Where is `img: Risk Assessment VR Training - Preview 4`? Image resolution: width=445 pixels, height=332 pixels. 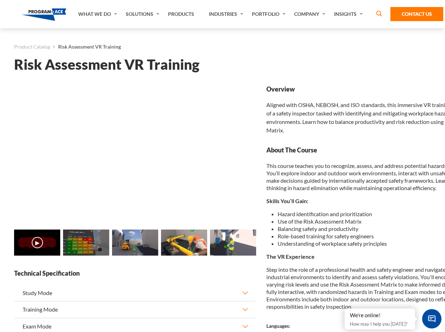
img: Risk Assessment VR Training - Preview 4 is located at coordinates (233, 243).